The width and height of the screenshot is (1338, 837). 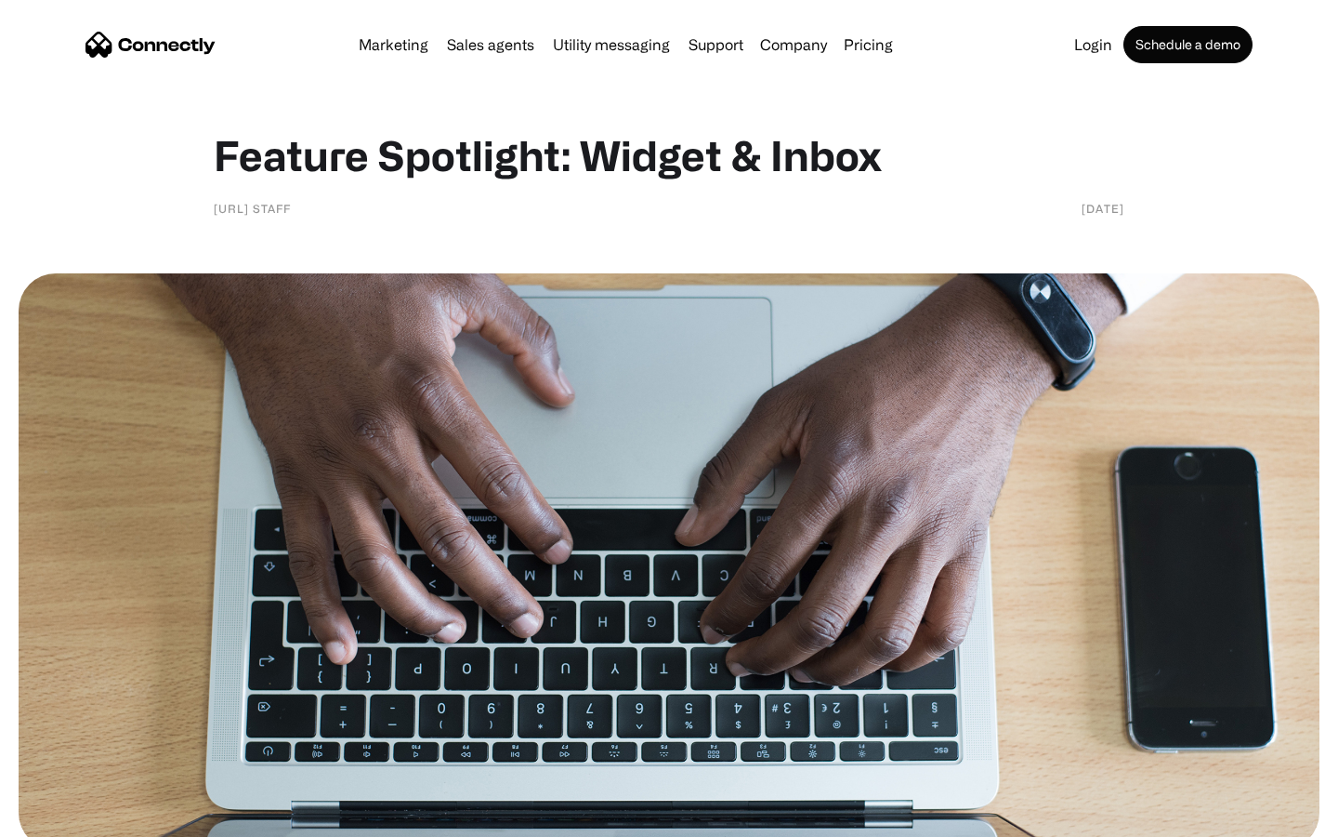 What do you see at coordinates (1093, 45) in the screenshot?
I see `a: Login` at bounding box center [1093, 45].